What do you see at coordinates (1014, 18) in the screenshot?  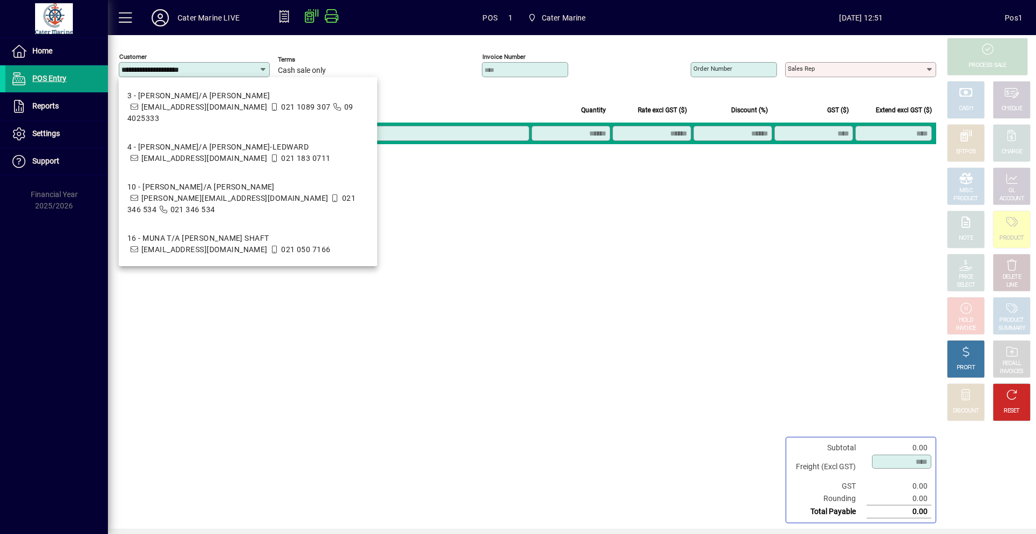 I see `div: Pos1` at bounding box center [1014, 18].